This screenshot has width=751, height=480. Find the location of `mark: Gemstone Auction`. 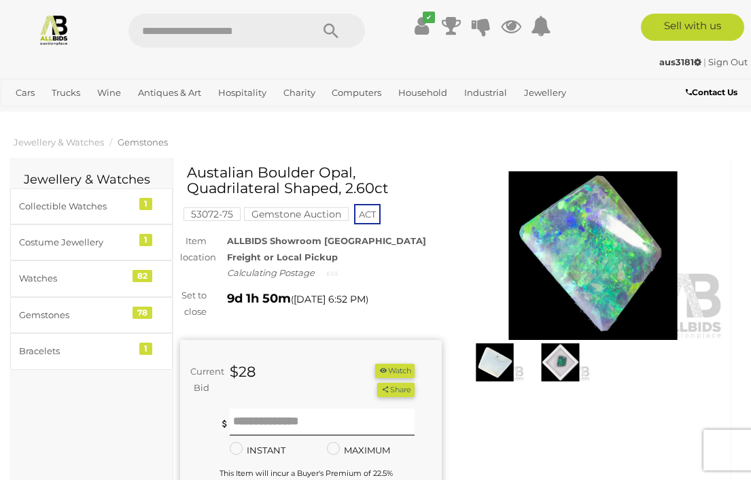

mark: Gemstone Auction is located at coordinates (296, 214).